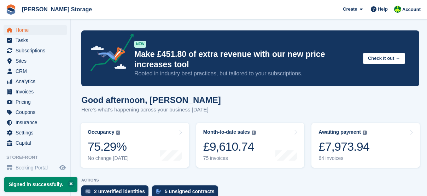 The height and width of the screenshot is (196, 427). I want to click on div: £9,610.74, so click(229, 146).